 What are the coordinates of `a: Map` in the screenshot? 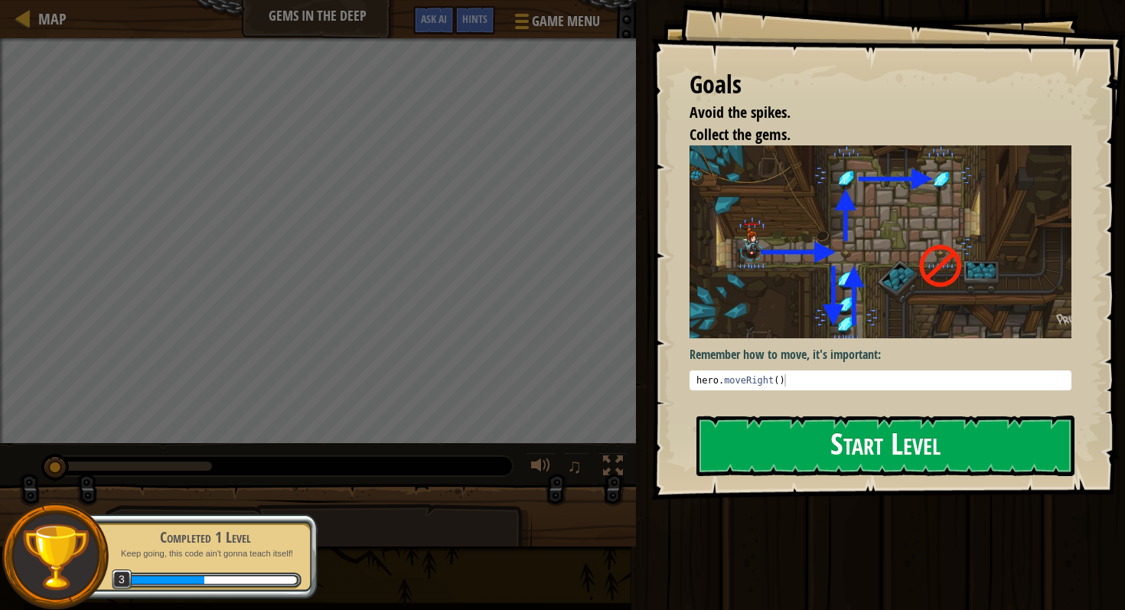 It's located at (48, 18).